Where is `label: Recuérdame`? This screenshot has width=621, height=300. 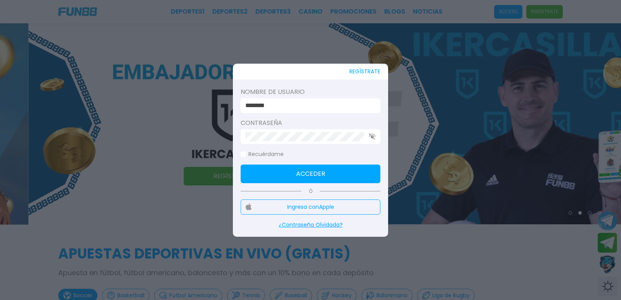
label: Recuérdame is located at coordinates (262, 154).